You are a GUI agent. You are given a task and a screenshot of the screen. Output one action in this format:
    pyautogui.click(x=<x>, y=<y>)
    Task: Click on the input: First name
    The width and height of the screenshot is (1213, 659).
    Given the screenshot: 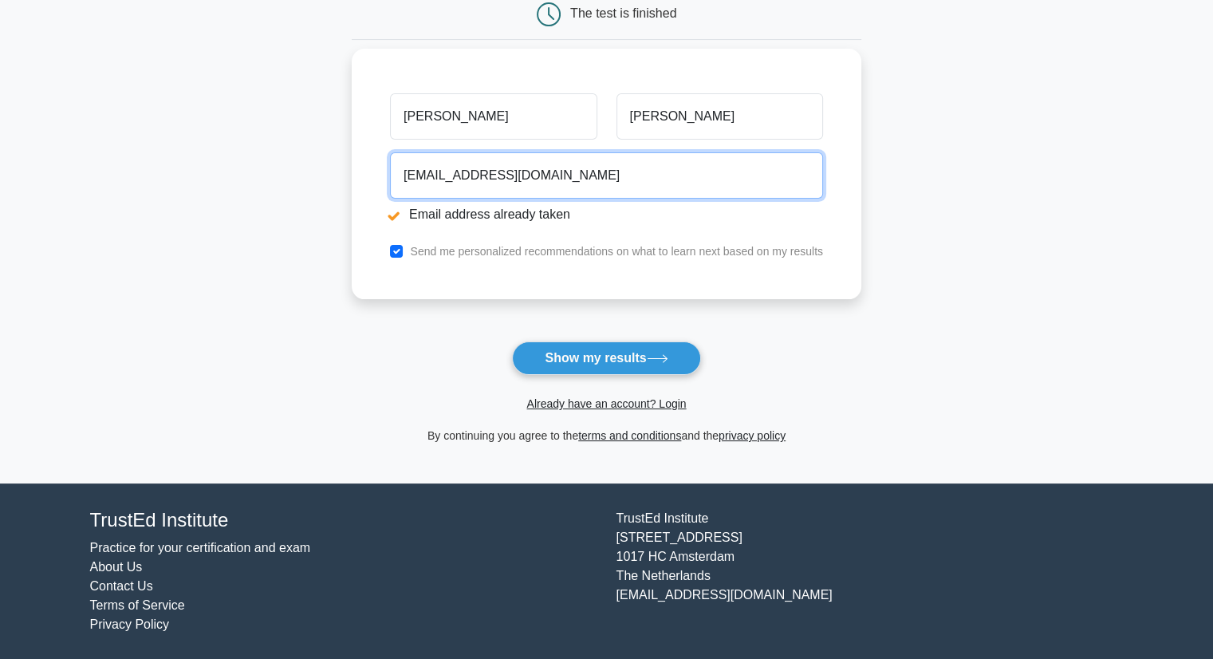 What is the action you would take?
    pyautogui.click(x=493, y=116)
    